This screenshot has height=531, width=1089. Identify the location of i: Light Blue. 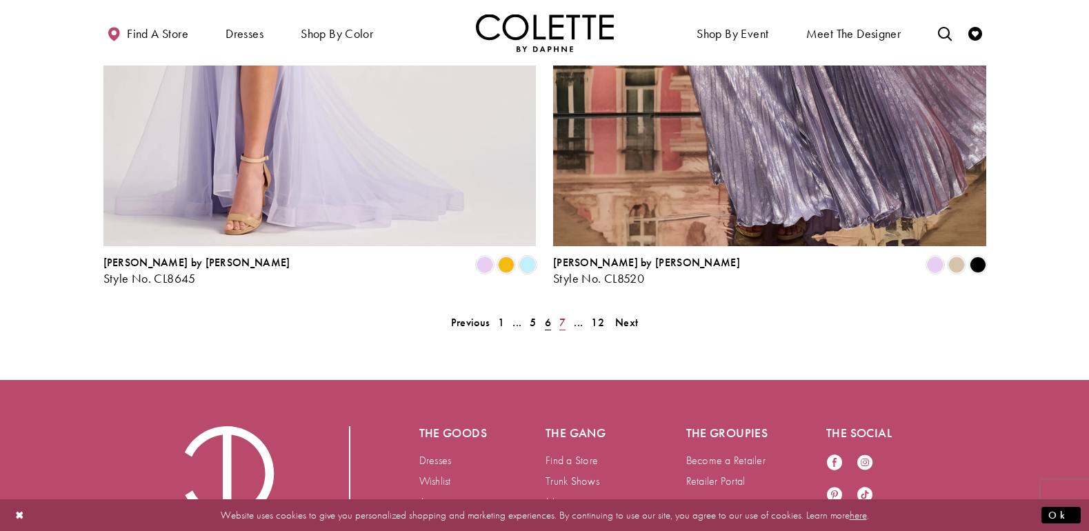
(528, 265).